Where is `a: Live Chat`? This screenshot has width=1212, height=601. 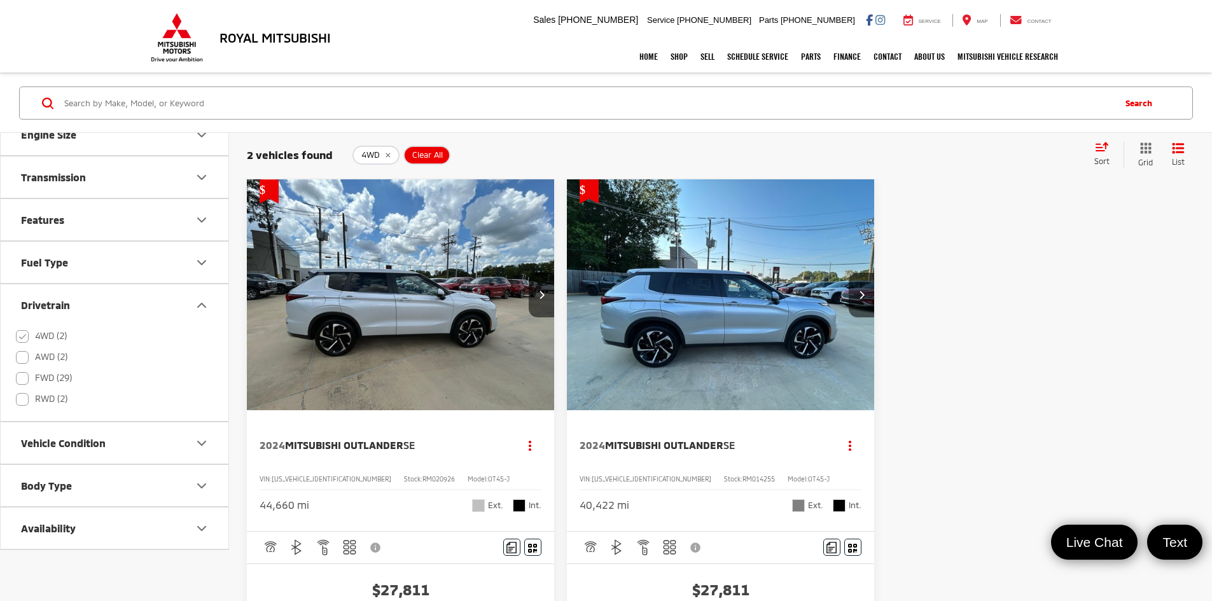
a: Live Chat is located at coordinates (1094, 542).